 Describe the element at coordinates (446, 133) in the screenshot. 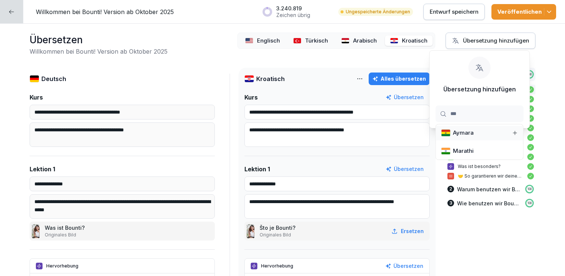

I see `img: bo.svg` at that location.